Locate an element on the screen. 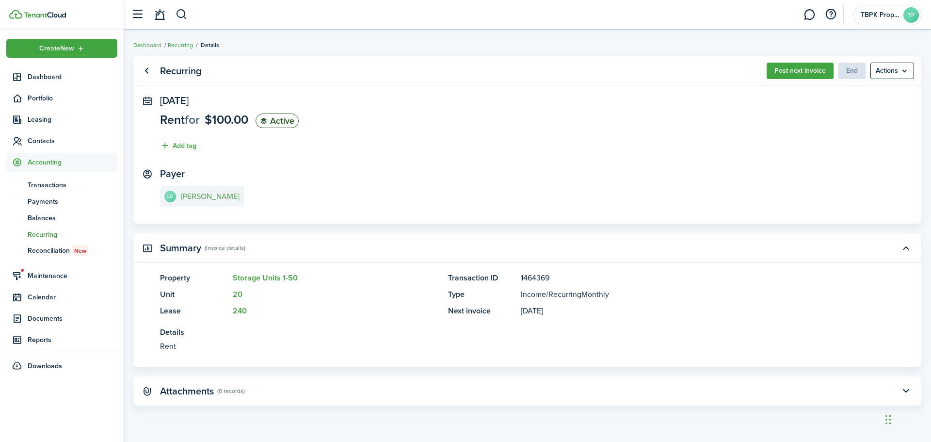 This screenshot has height=442, width=931. panel-main-body: Toggle accordion is located at coordinates (527, 319).